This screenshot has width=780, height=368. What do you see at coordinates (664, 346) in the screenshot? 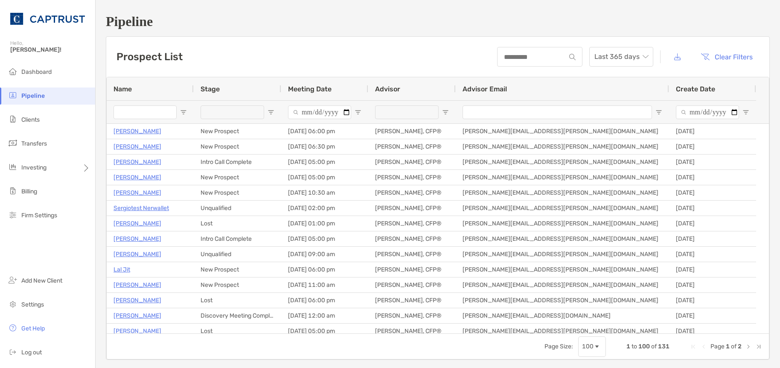
I see `span: 131` at bounding box center [664, 346].